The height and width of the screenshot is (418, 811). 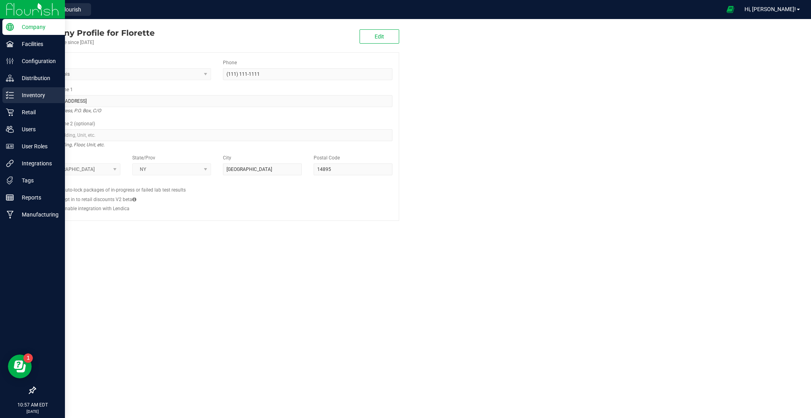 What do you see at coordinates (38, 129) in the screenshot?
I see `p: Users` at bounding box center [38, 129].